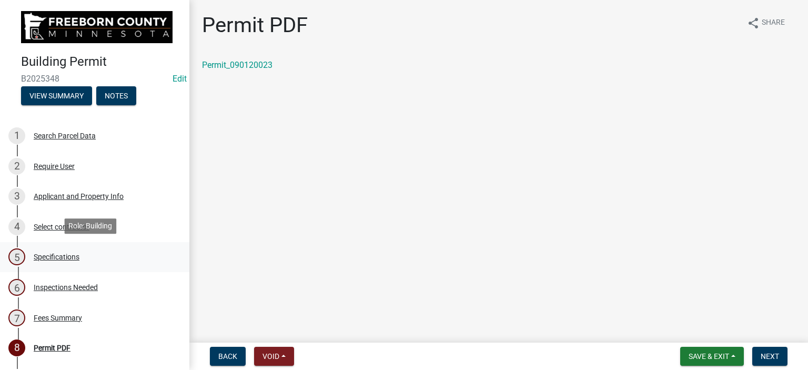 Image resolution: width=808 pixels, height=370 pixels. What do you see at coordinates (78, 196) in the screenshot?
I see `div: Applicant and Property Info` at bounding box center [78, 196].